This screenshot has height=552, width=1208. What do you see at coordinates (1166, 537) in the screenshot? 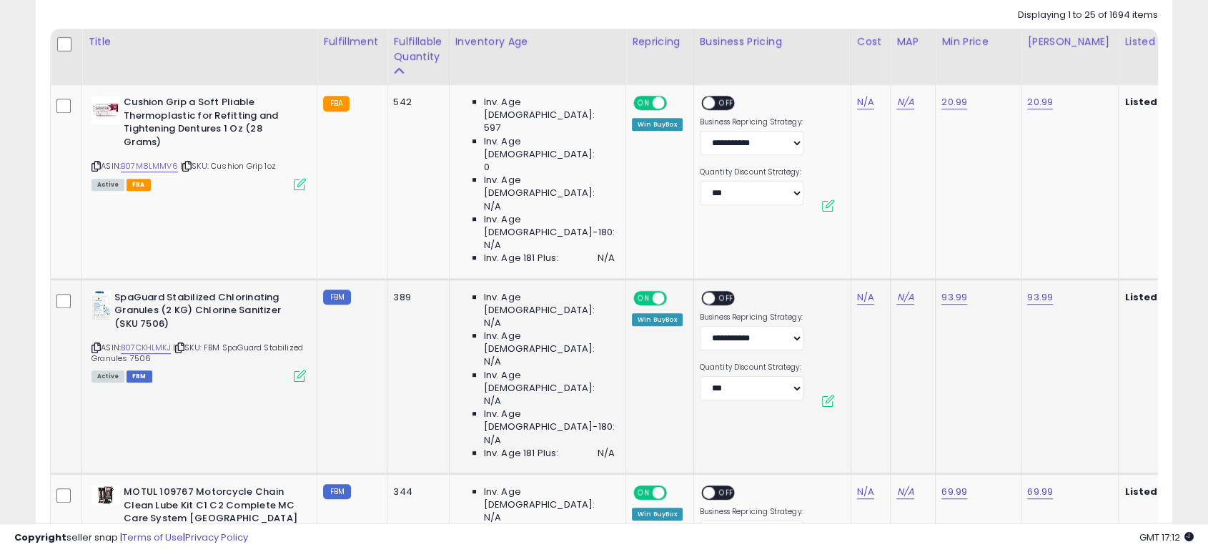
I see `span: 2025-09-11 17:12 GMT` at bounding box center [1166, 537].